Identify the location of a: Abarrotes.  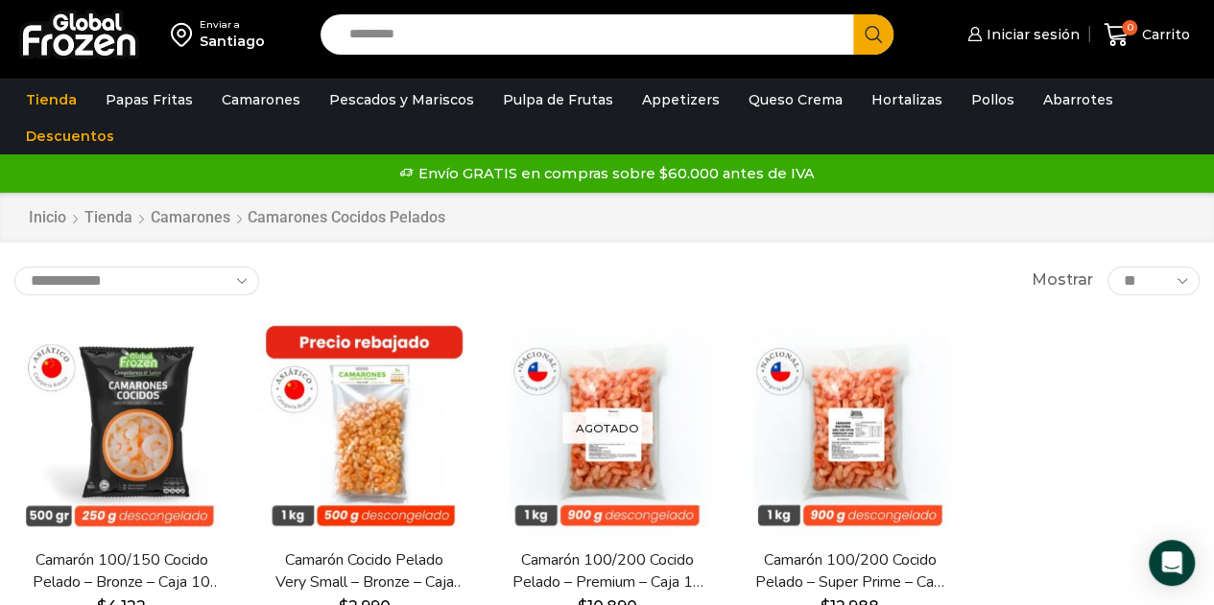
(1078, 100).